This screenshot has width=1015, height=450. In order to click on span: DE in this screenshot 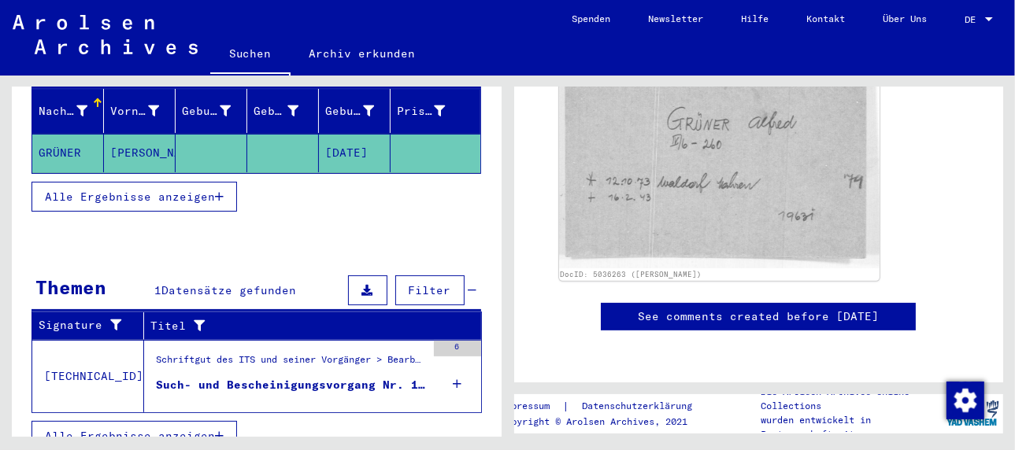, I will do `click(973, 20)`.